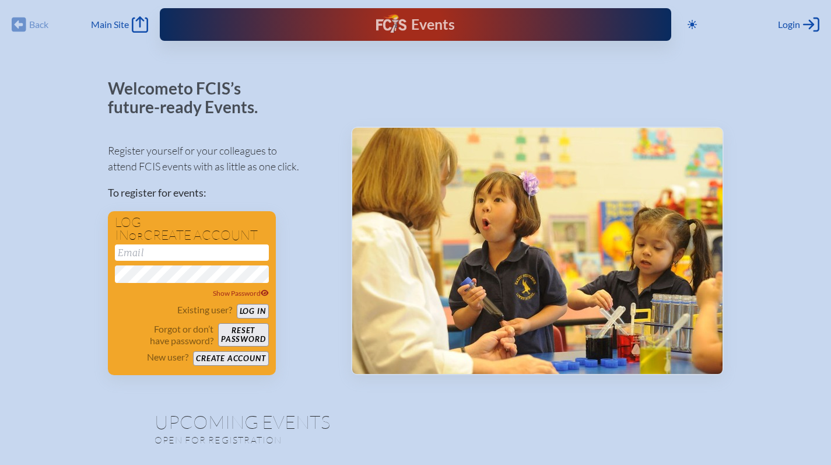  Describe the element at coordinates (416, 422) in the screenshot. I see `h1: Upcoming Events` at that location.